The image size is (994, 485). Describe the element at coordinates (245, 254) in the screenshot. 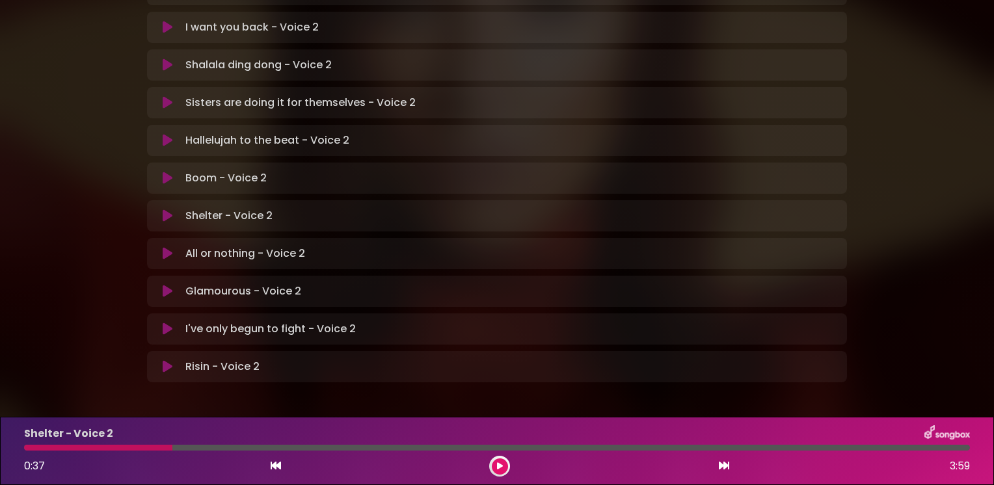

I see `p: All or nothing - Voice 2` at that location.